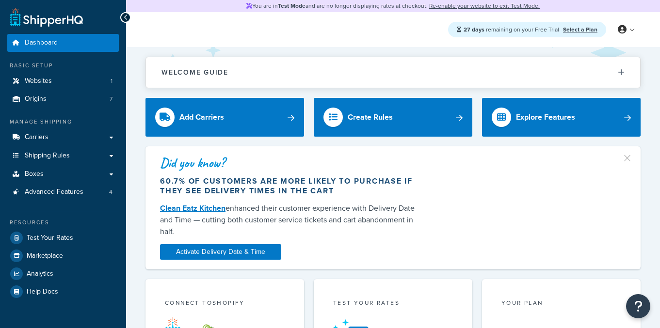 This screenshot has width=660, height=328. I want to click on span: Shipping Rules, so click(47, 156).